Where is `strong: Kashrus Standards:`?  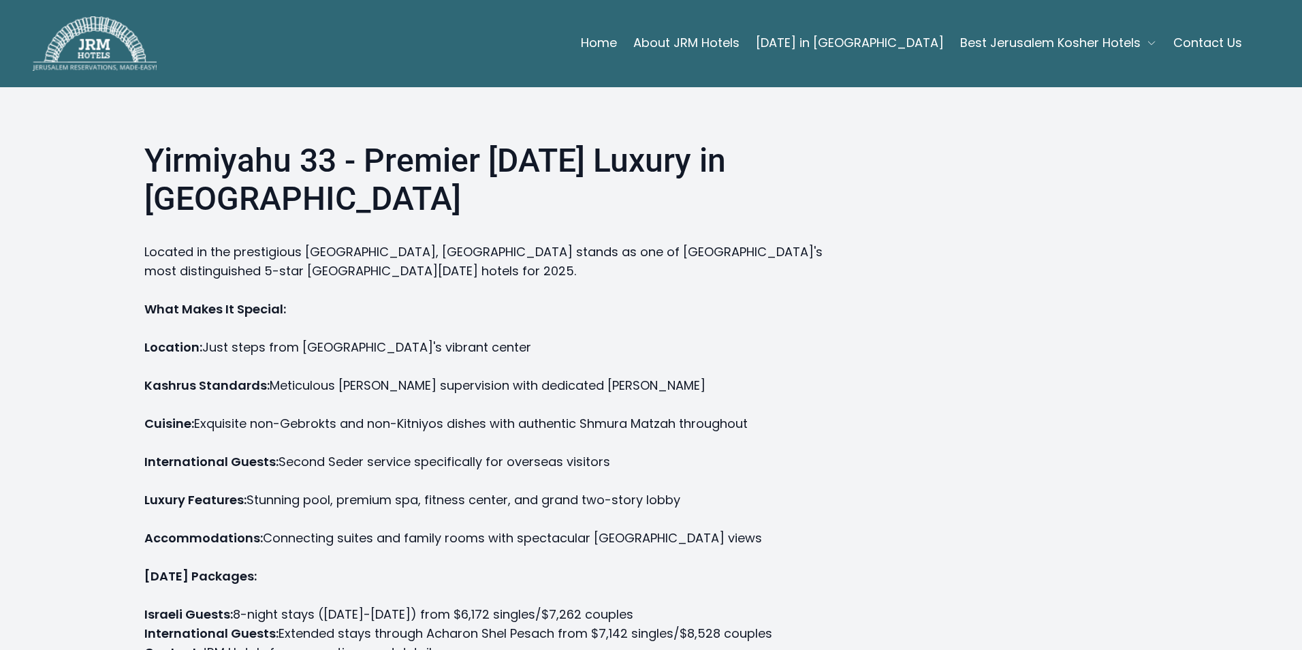 strong: Kashrus Standards: is located at coordinates (207, 385).